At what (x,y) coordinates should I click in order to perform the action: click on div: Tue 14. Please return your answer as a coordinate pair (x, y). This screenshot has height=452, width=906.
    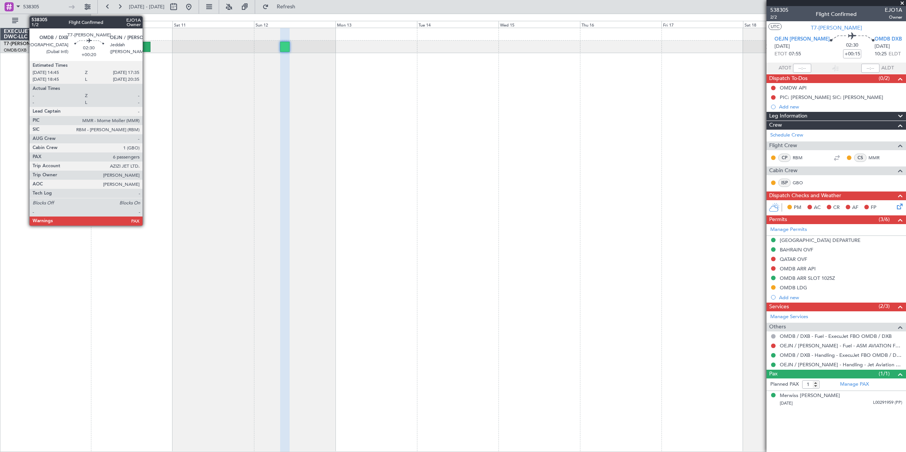
    Looking at the image, I should click on (457, 24).